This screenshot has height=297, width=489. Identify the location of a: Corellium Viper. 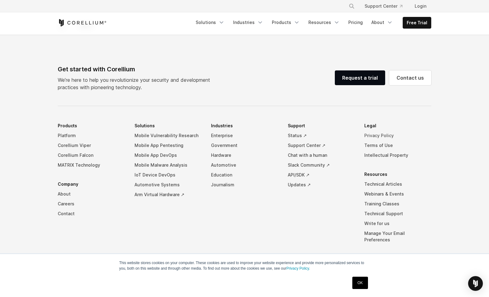
(91, 145).